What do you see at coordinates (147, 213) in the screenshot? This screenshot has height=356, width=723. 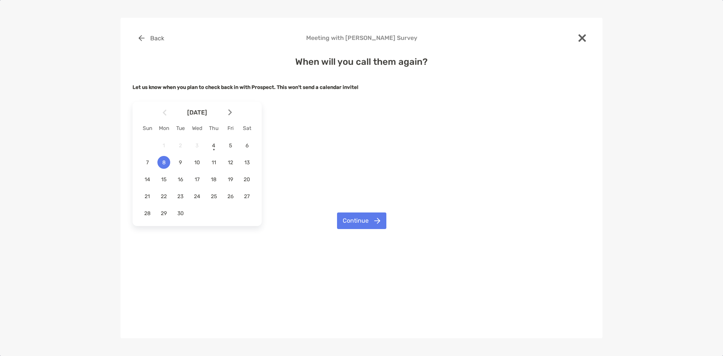 I see `span: 28` at bounding box center [147, 213].